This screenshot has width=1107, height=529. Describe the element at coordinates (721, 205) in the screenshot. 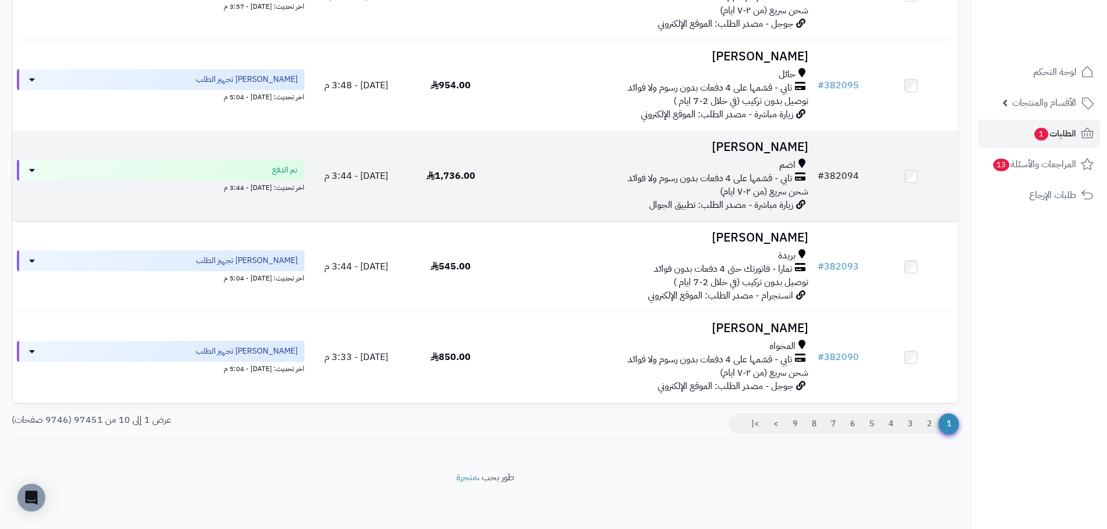

I see `span: زيارة مباشرة - مصدر الطلب: تطبيق الجوال` at that location.